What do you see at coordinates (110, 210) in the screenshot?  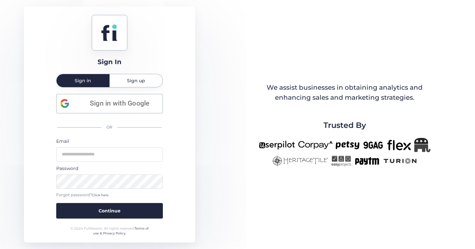 I see `span: Continue` at bounding box center [110, 210].